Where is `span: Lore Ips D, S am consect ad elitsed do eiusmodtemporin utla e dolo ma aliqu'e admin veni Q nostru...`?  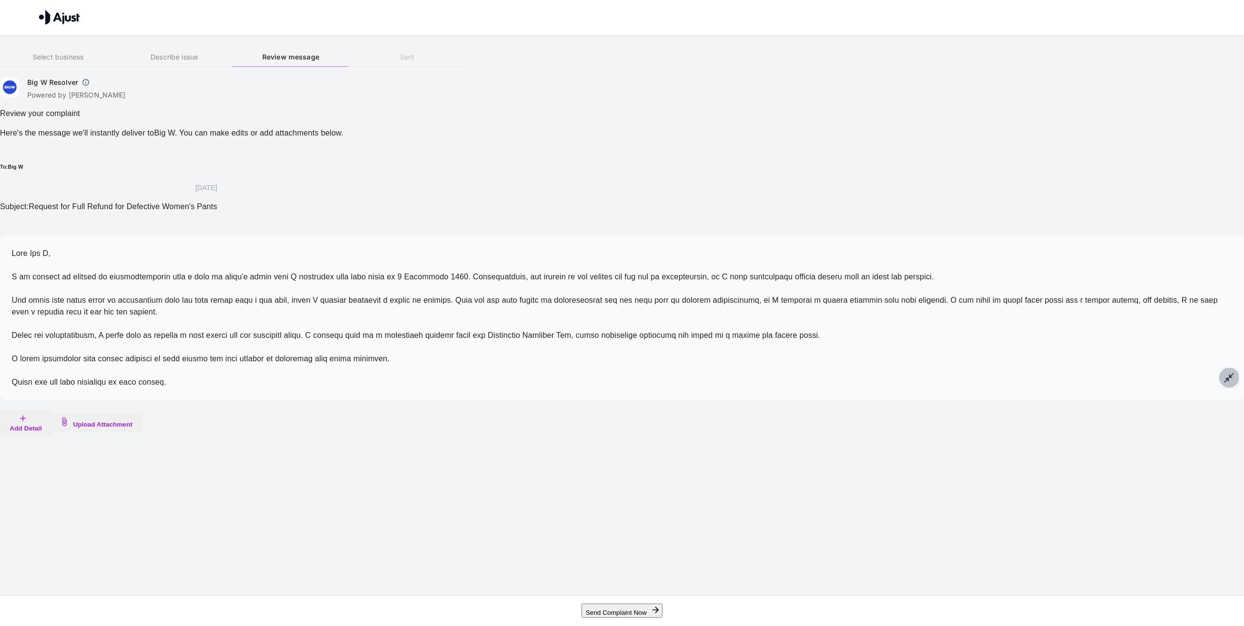 span: Lore Ips D, S am consect ad elitsed do eiusmodtemporin utla e dolo ma aliqu'e admin veni Q nostru... is located at coordinates (614, 317).